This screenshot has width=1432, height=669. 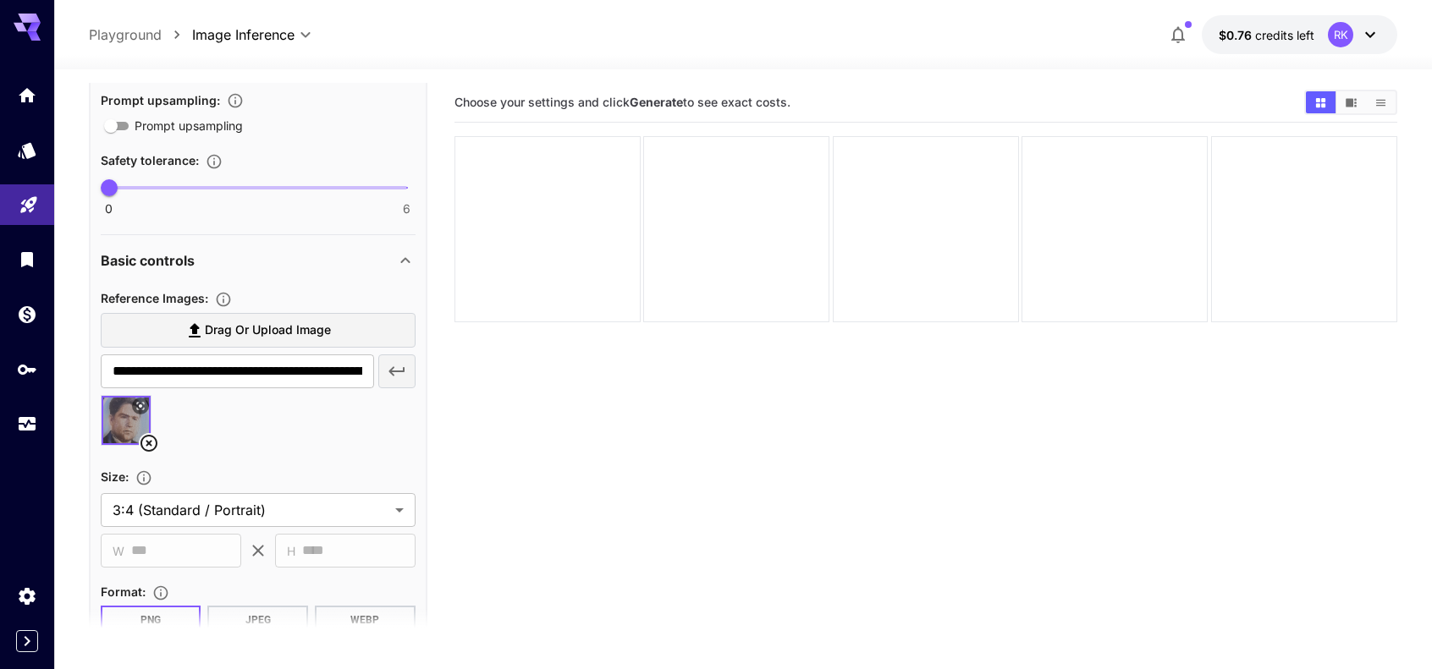 I want to click on button: Choose the file format for the output image., so click(x=161, y=593).